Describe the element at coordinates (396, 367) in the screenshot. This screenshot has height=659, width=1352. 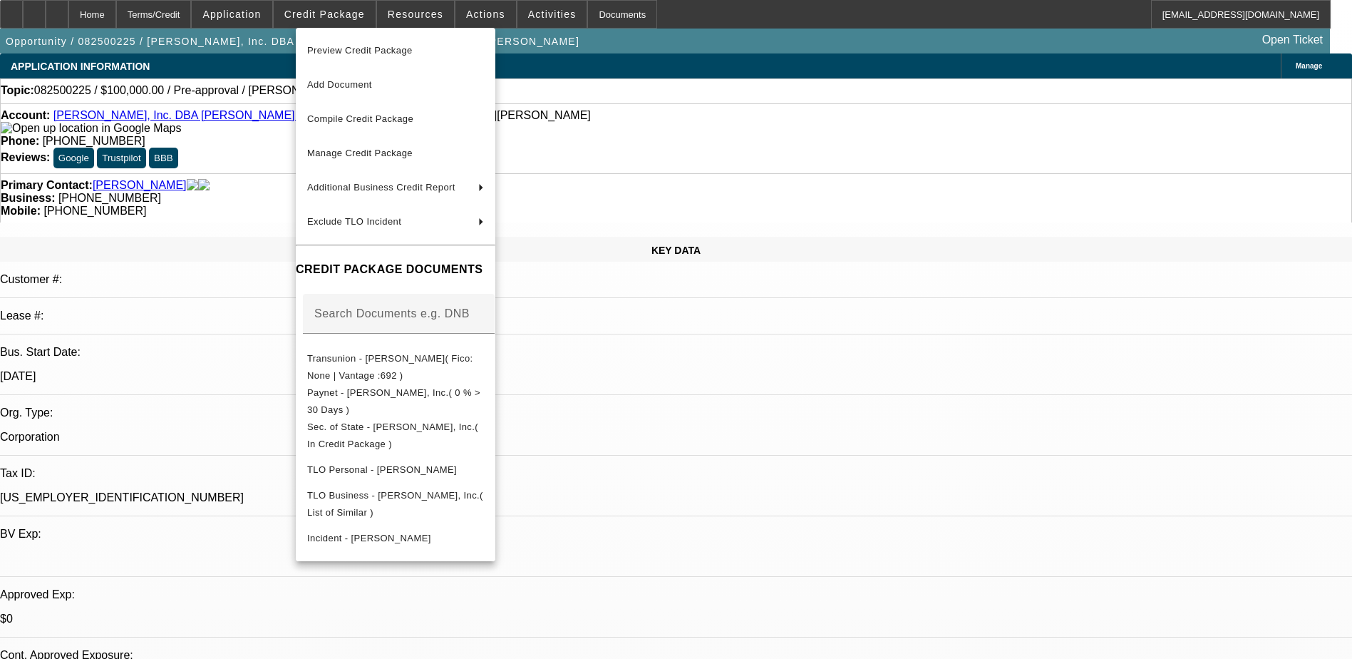
I see `button: Transunion - Wallace, John( Fico: None | Vantage :692 )` at that location.